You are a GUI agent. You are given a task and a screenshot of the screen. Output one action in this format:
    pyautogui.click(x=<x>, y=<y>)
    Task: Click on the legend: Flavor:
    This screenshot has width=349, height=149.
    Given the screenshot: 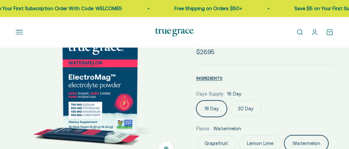 What is the action you would take?
    pyautogui.click(x=204, y=128)
    